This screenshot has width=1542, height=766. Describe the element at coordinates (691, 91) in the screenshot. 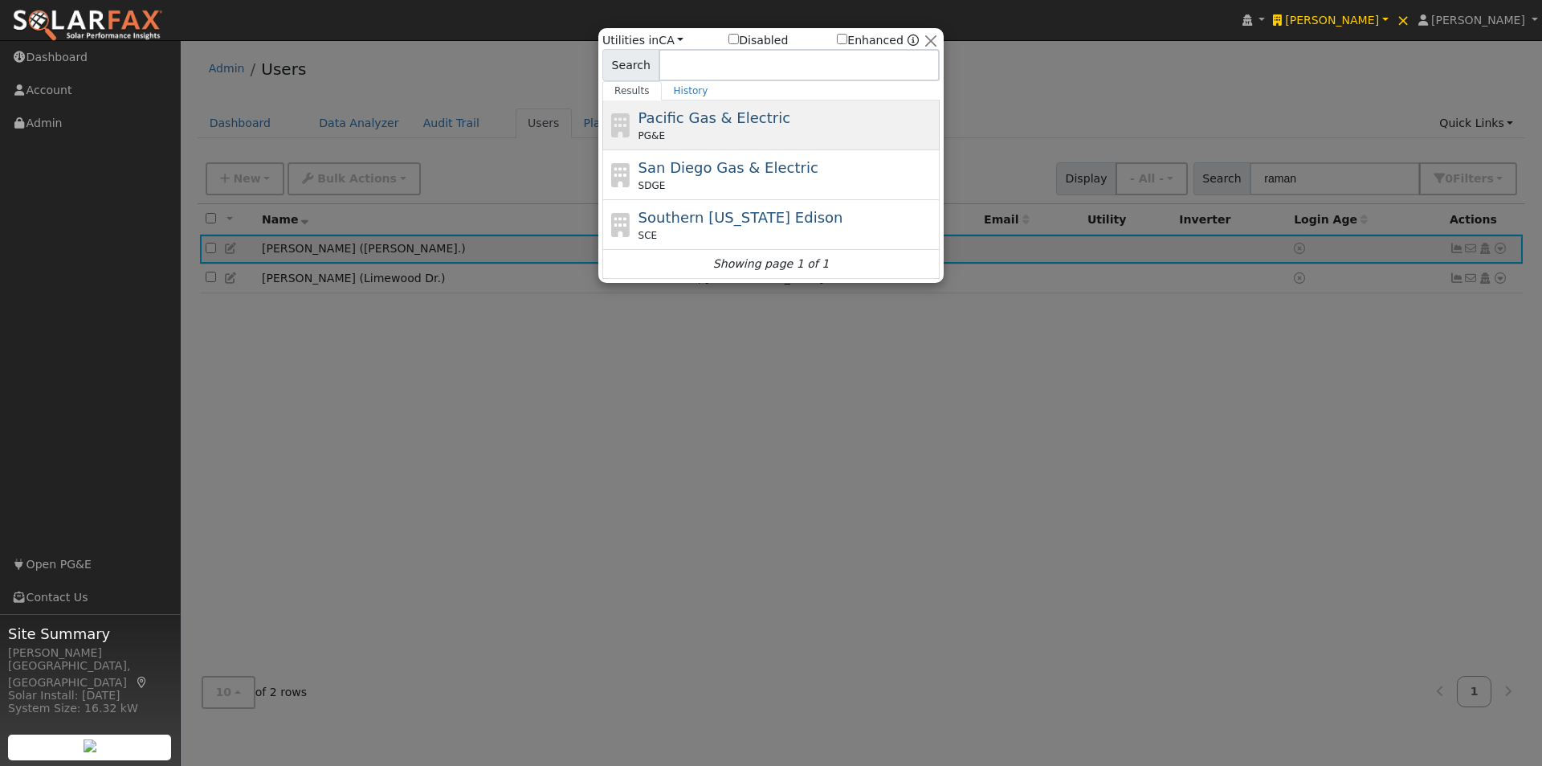

I see `a: History` at that location.